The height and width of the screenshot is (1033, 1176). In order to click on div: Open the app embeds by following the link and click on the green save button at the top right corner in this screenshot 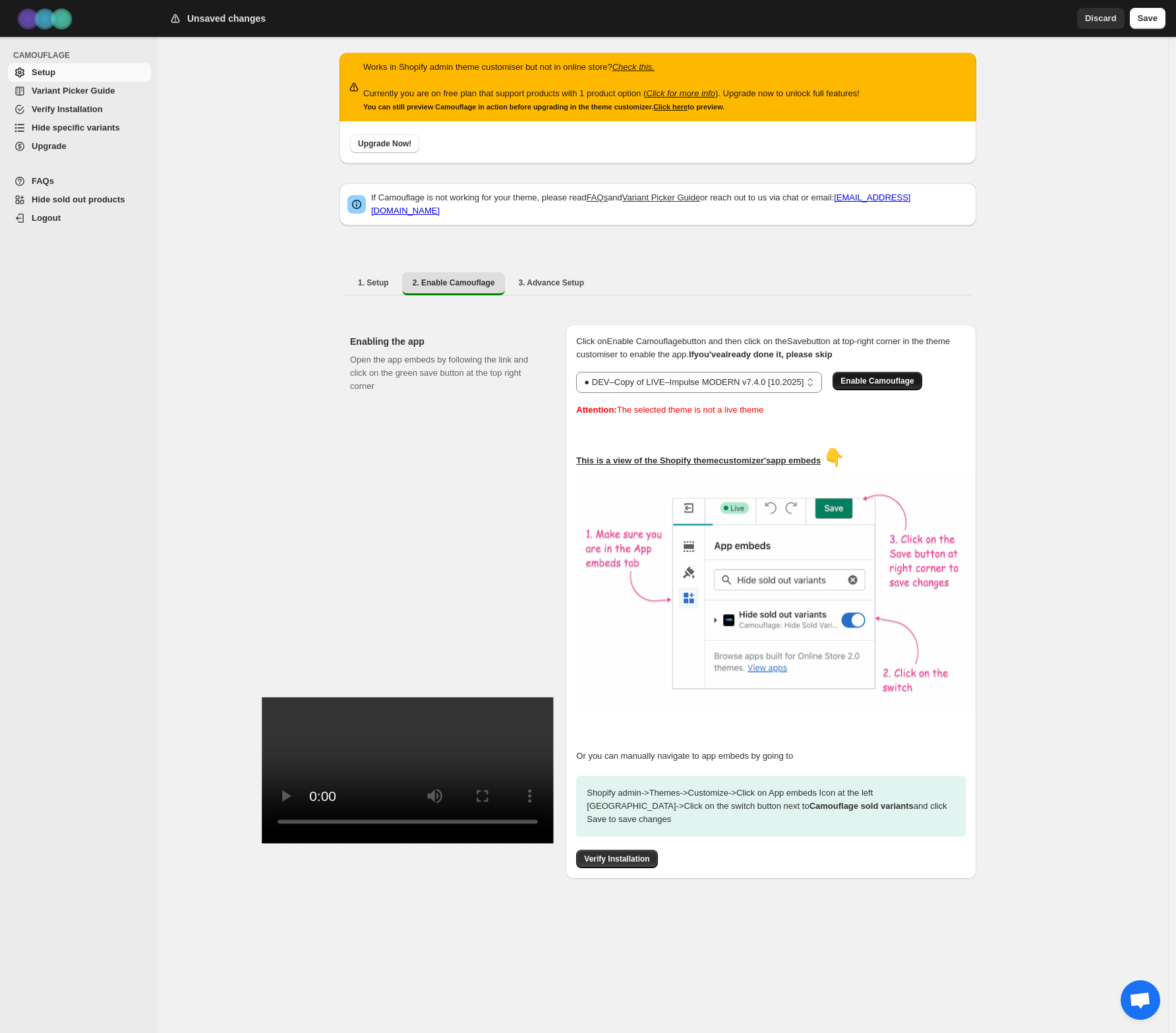, I will do `click(447, 588)`.